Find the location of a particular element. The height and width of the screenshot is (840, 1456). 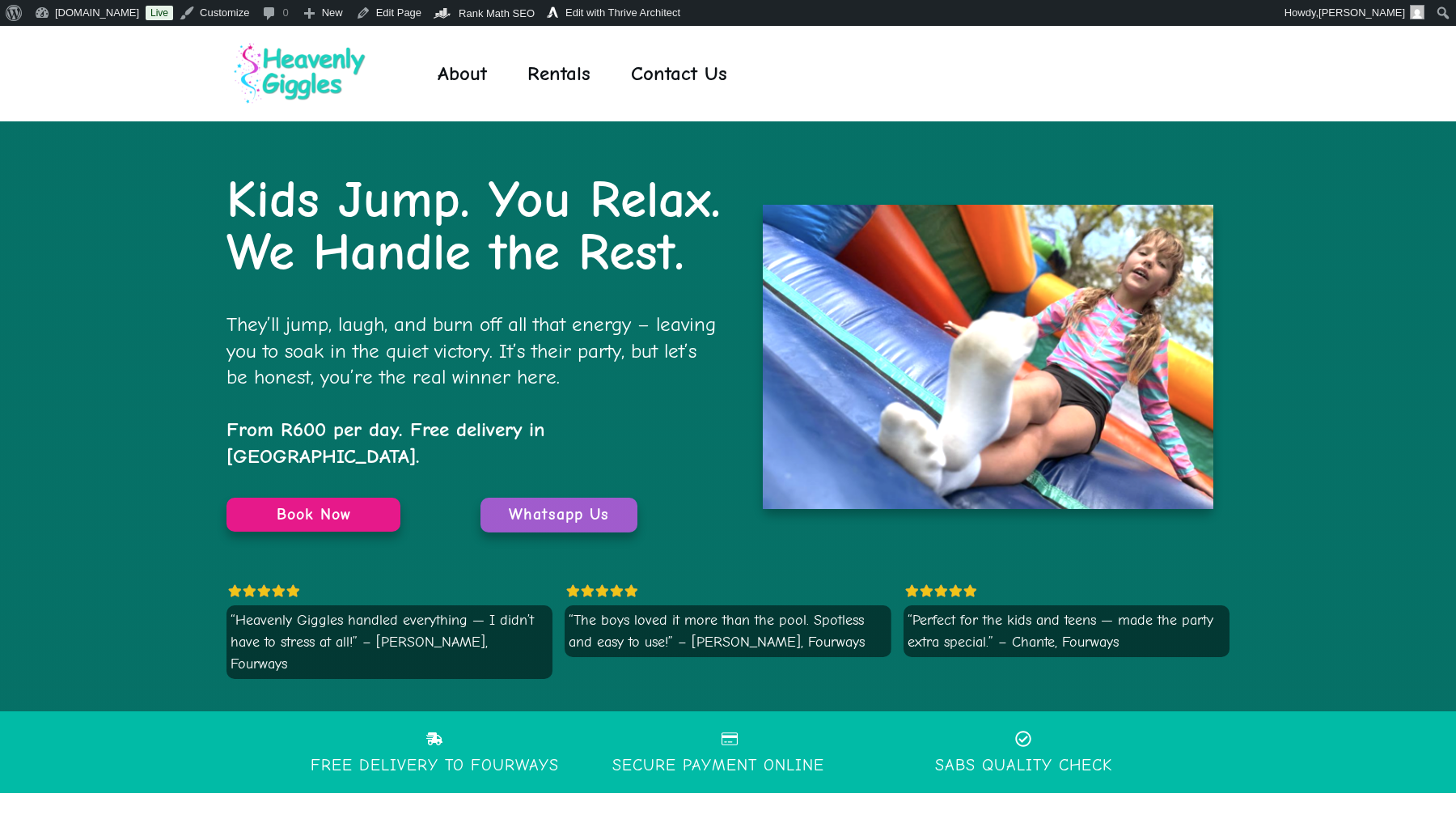

a: Live is located at coordinates (159, 13).